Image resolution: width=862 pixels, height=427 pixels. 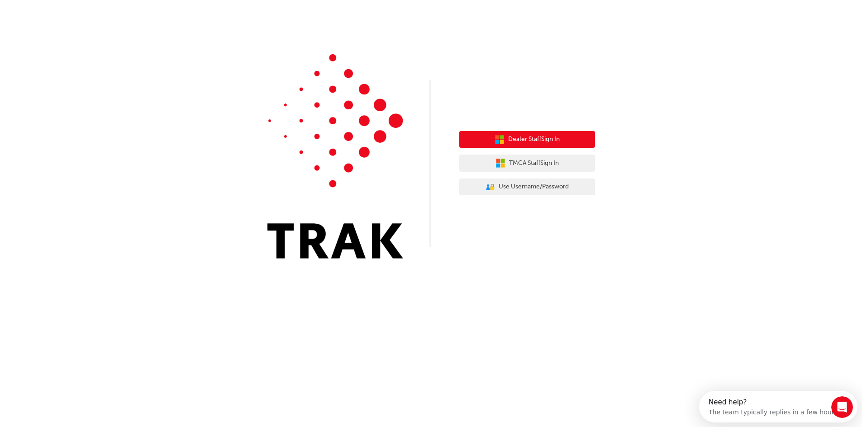 I want to click on div: Need help?, so click(x=75, y=11).